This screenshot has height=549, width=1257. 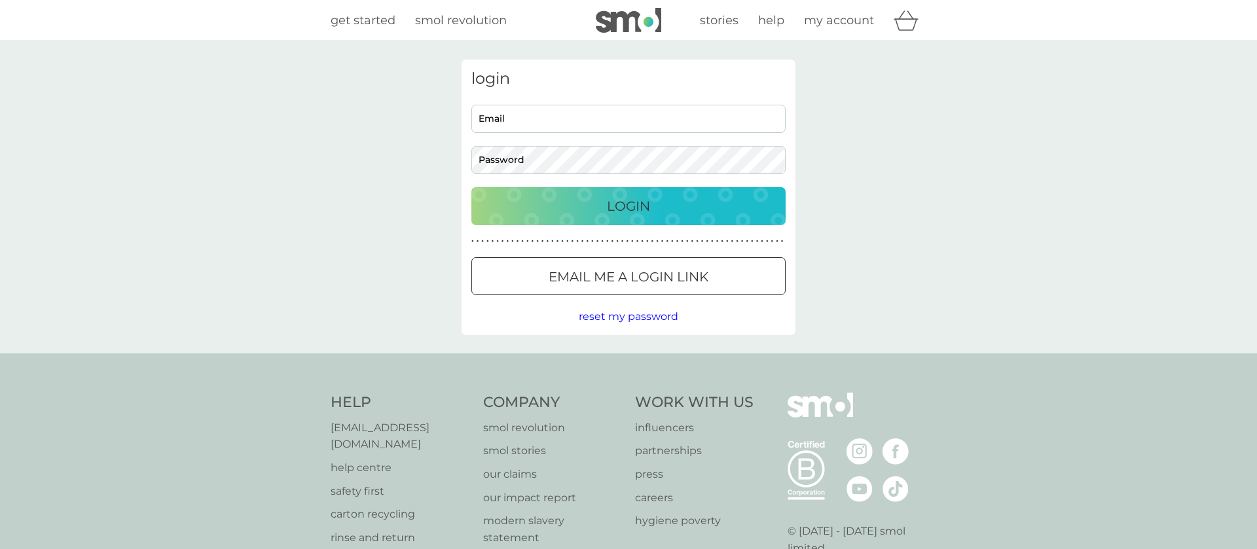 I want to click on a: help, so click(x=771, y=20).